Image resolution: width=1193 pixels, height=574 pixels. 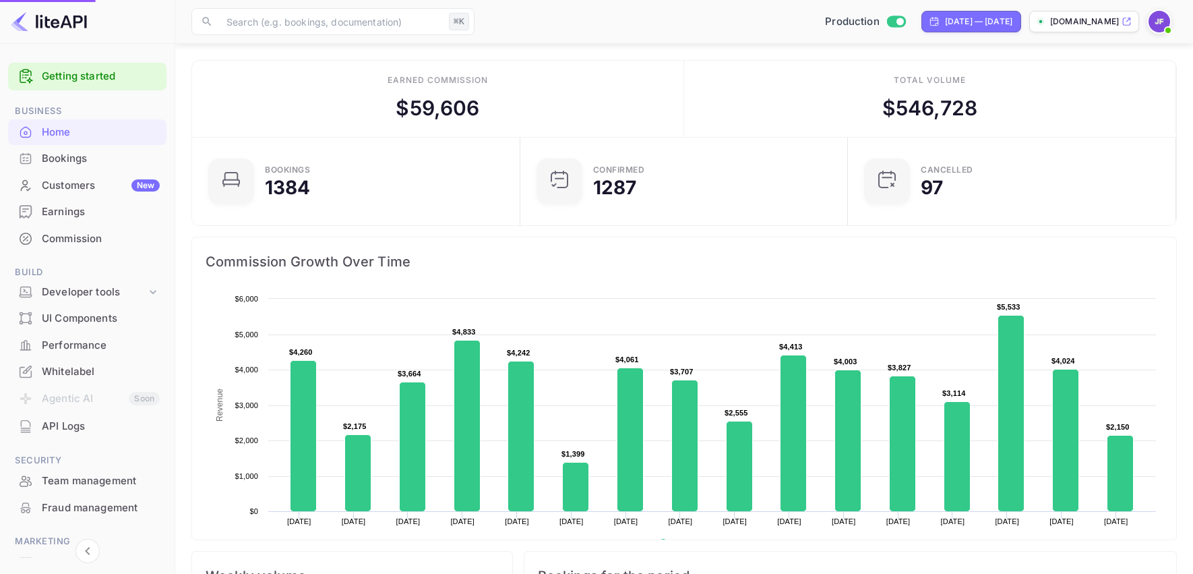 I want to click on text: $3,827, so click(x=899, y=367).